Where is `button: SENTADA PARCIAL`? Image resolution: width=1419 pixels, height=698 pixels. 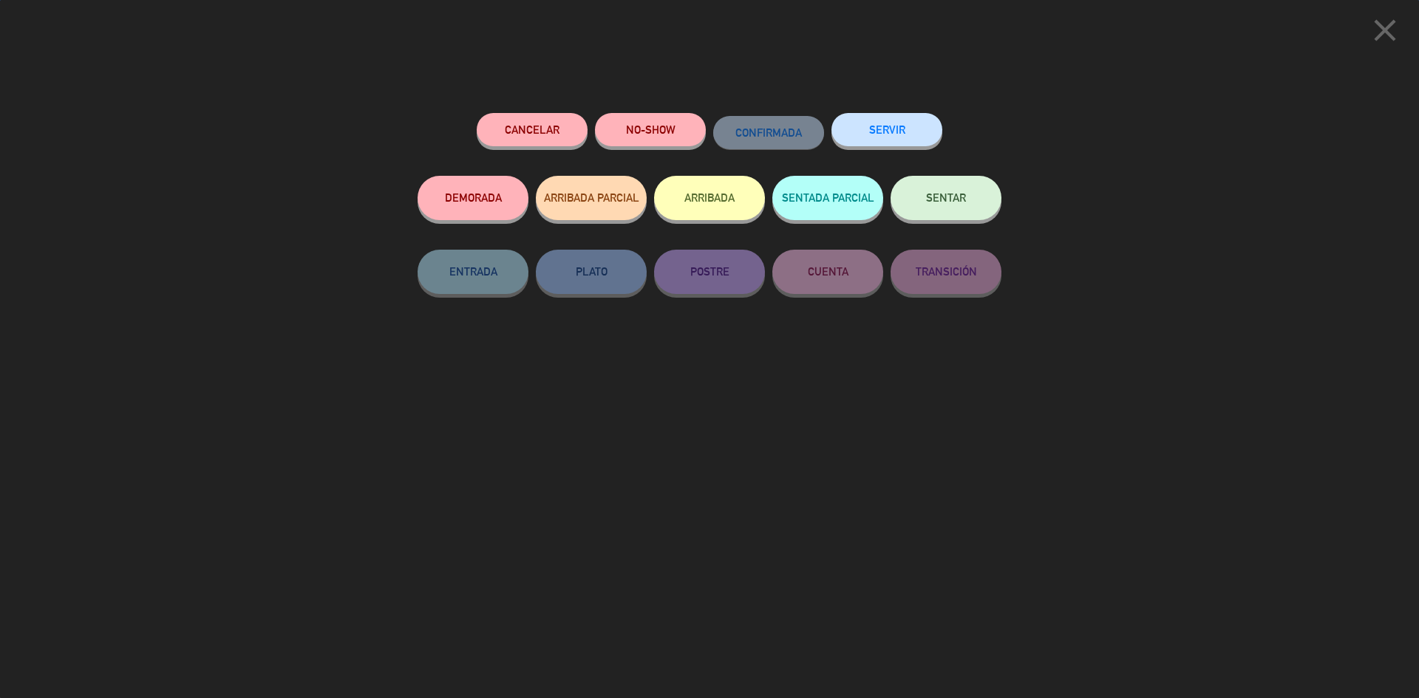
button: SENTADA PARCIAL is located at coordinates (828, 198).